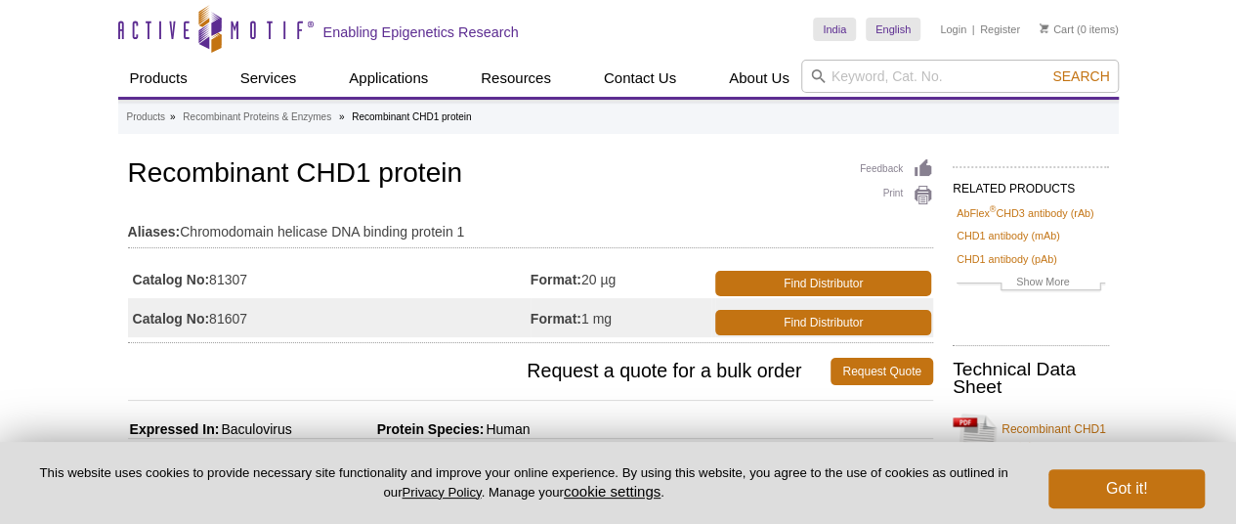 The image size is (1236, 524). What do you see at coordinates (257, 117) in the screenshot?
I see `a: Recombinant Proteins & Enzymes` at bounding box center [257, 117].